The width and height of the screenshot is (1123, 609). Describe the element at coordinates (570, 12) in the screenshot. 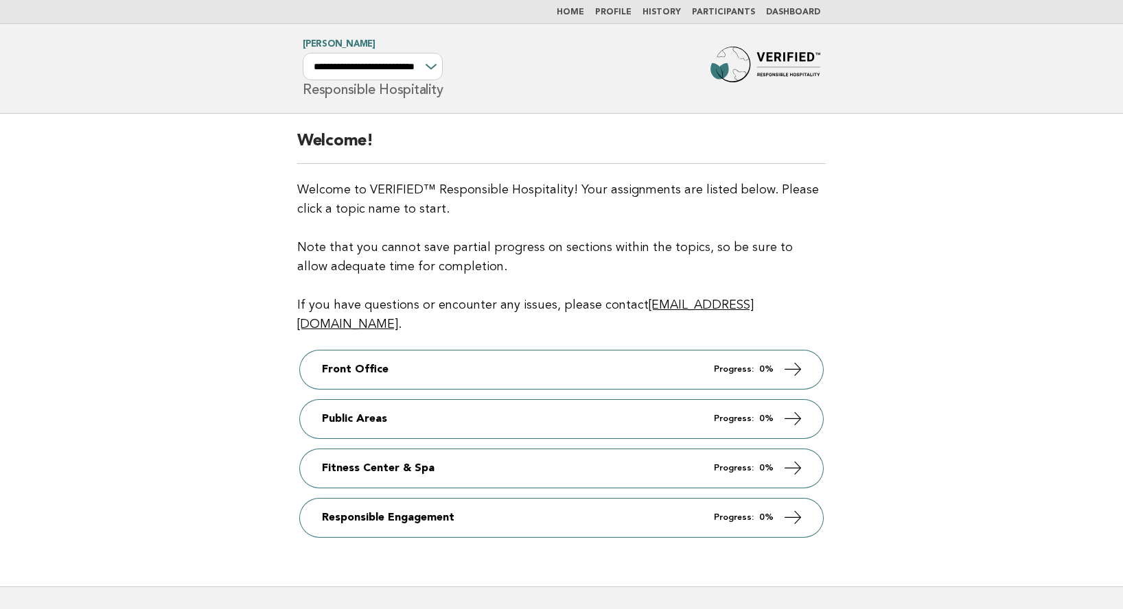

I see `a: Home` at that location.